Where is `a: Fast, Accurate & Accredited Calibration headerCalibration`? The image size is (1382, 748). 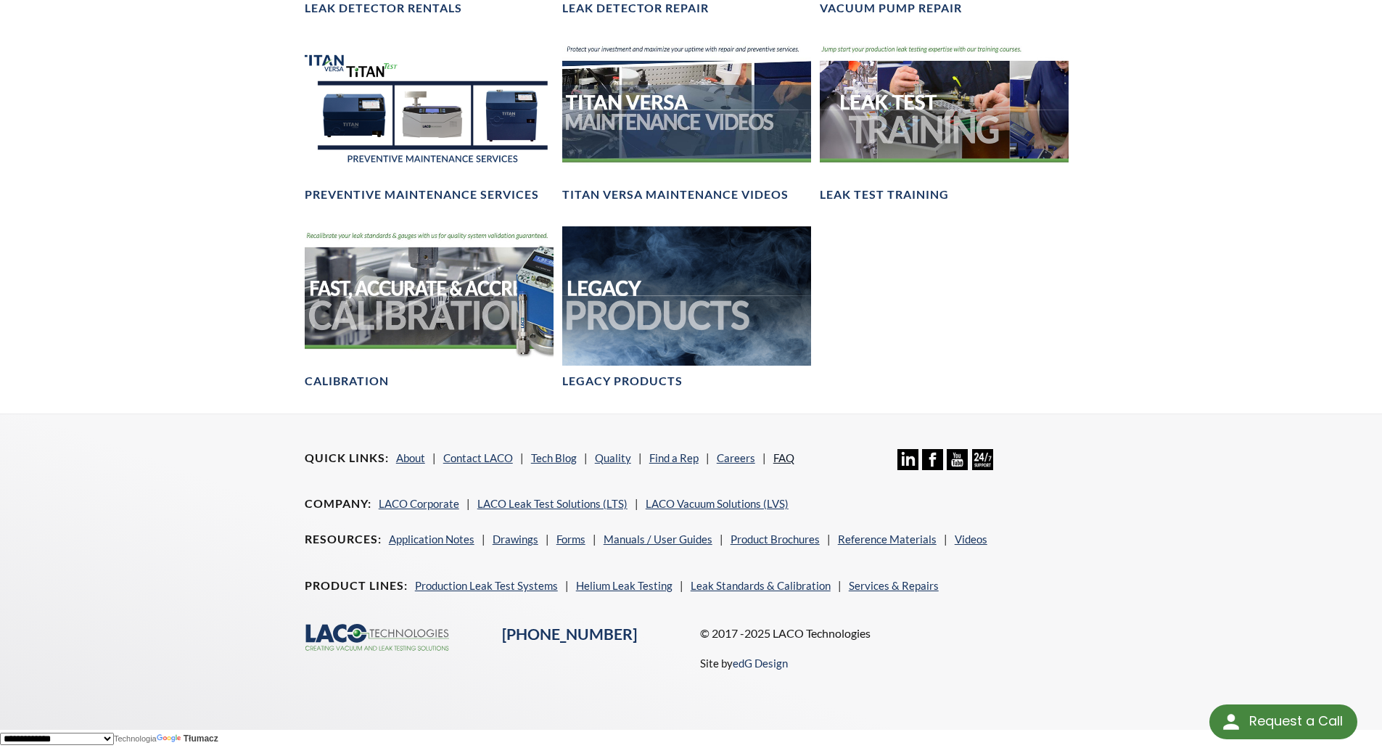 a: Fast, Accurate & Accredited Calibration headerCalibration is located at coordinates (429, 308).